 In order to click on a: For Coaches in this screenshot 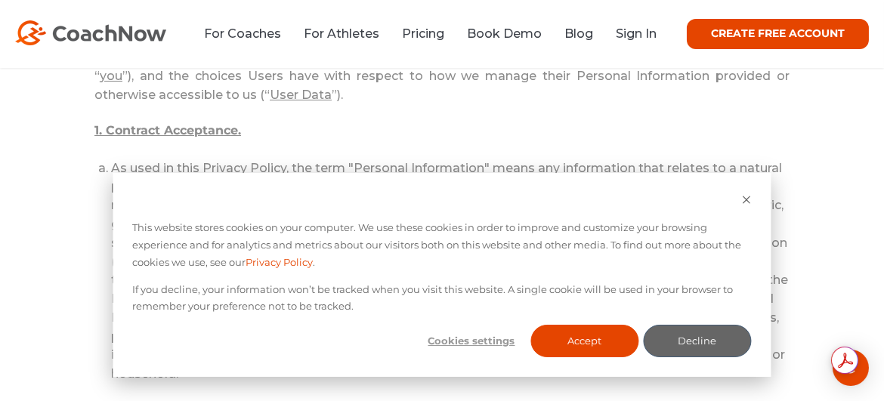, I will do `click(243, 33)`.